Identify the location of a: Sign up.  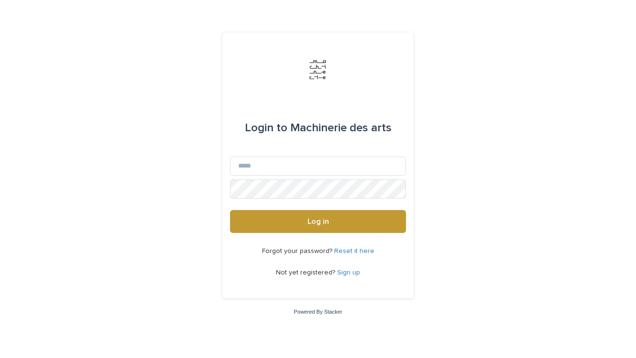
(348, 273).